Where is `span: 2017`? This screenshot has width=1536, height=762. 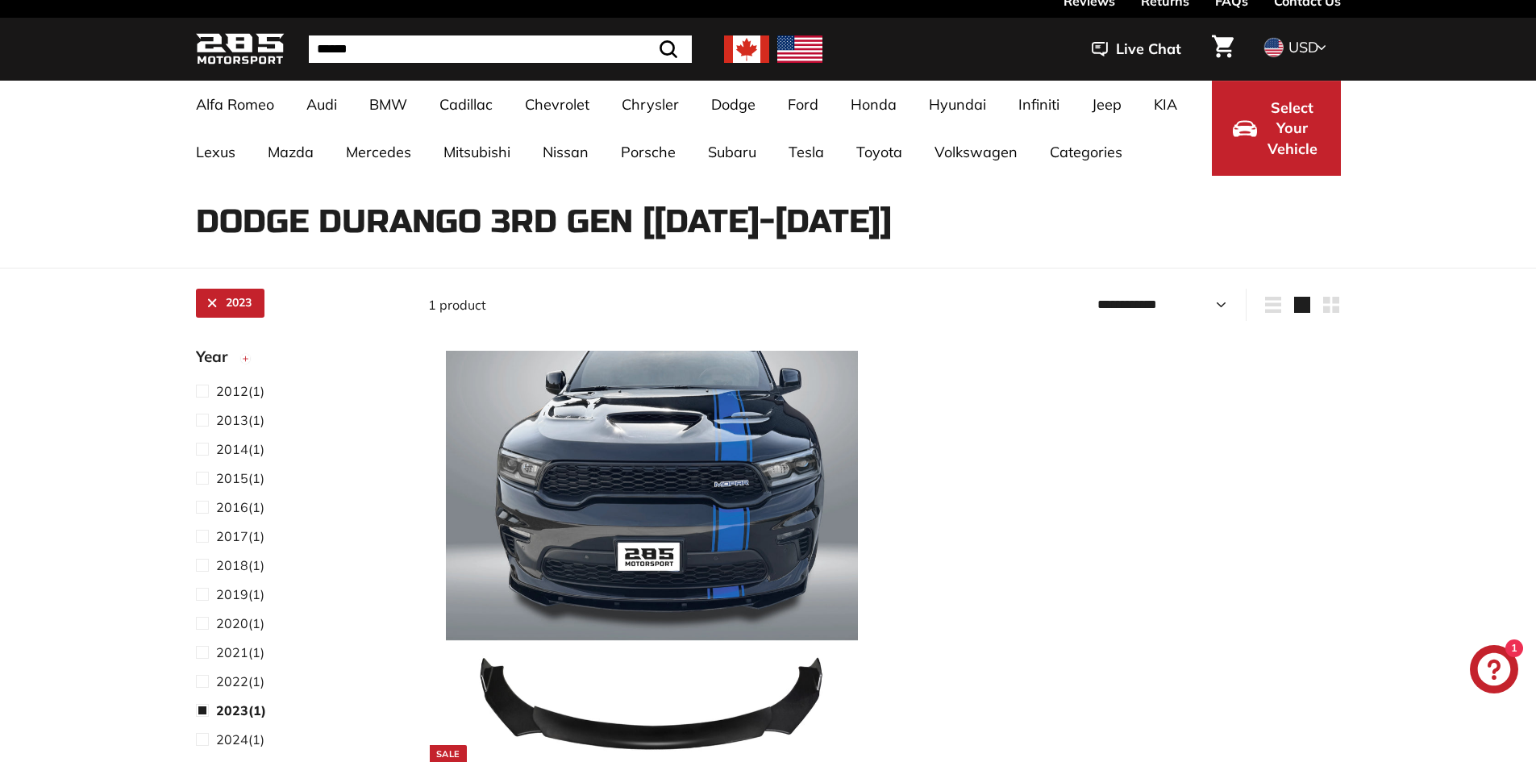 span: 2017 is located at coordinates (232, 536).